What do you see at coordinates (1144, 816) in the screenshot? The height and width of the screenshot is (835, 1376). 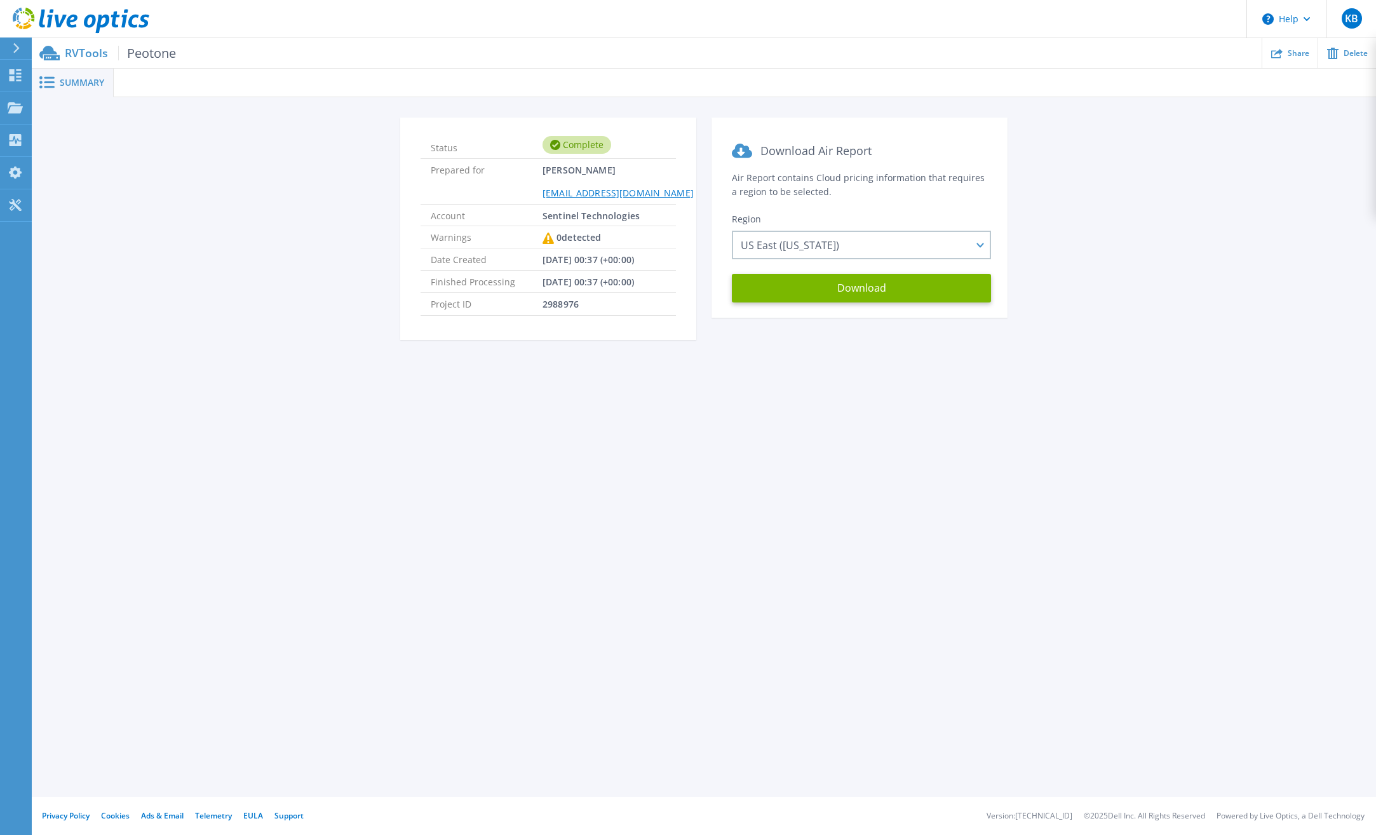 I see `li: © 2025 Dell Inc. All Rights Reserved` at bounding box center [1144, 816].